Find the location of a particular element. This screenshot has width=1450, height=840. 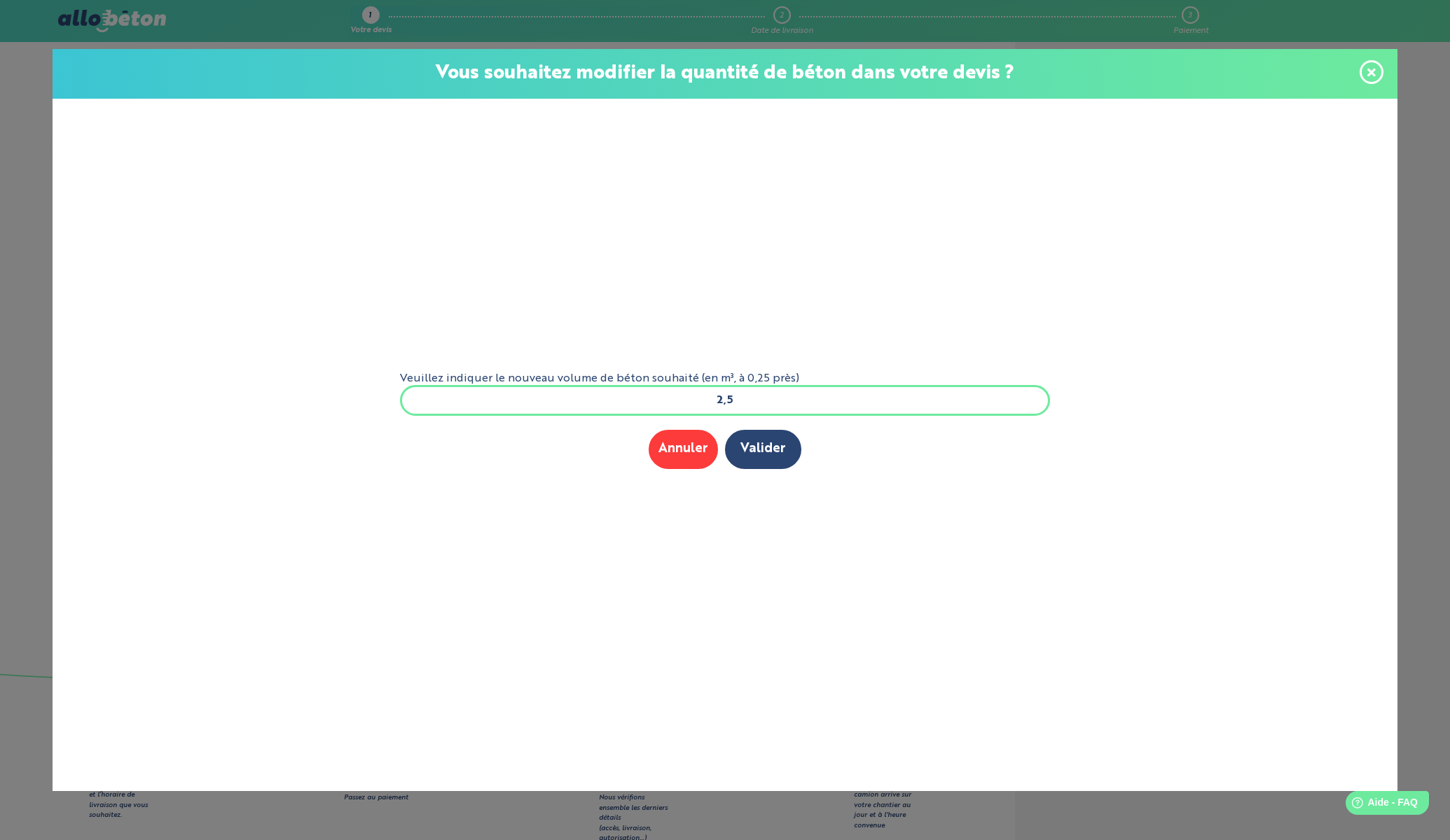

p: Vous souhaitez modifier la quantité de béton dans votre devis ? is located at coordinates (725, 73).